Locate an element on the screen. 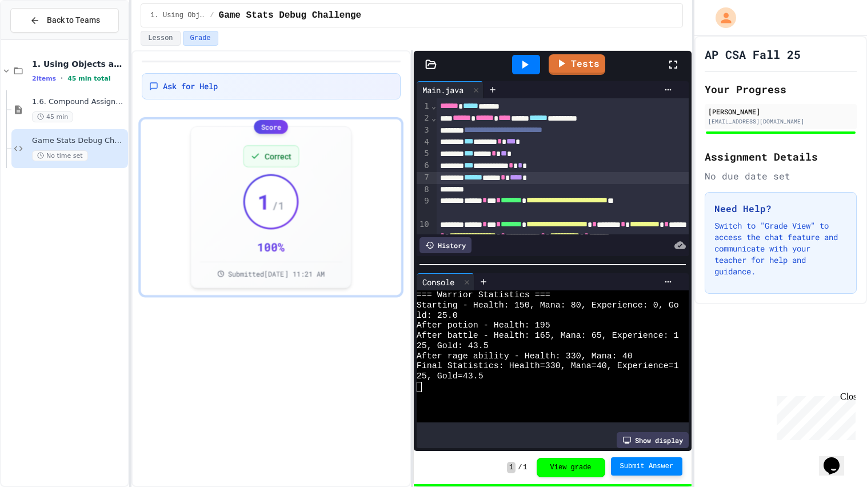 The height and width of the screenshot is (487, 867). div: 6 is located at coordinates (423, 166).